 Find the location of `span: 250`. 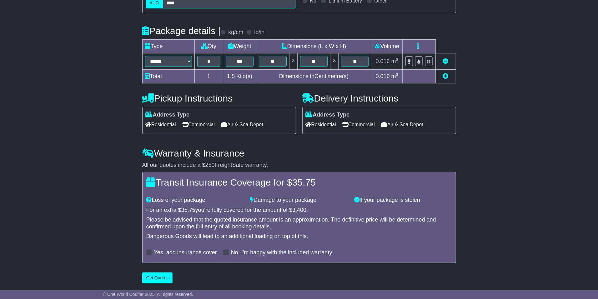

span: 250 is located at coordinates (210, 165).